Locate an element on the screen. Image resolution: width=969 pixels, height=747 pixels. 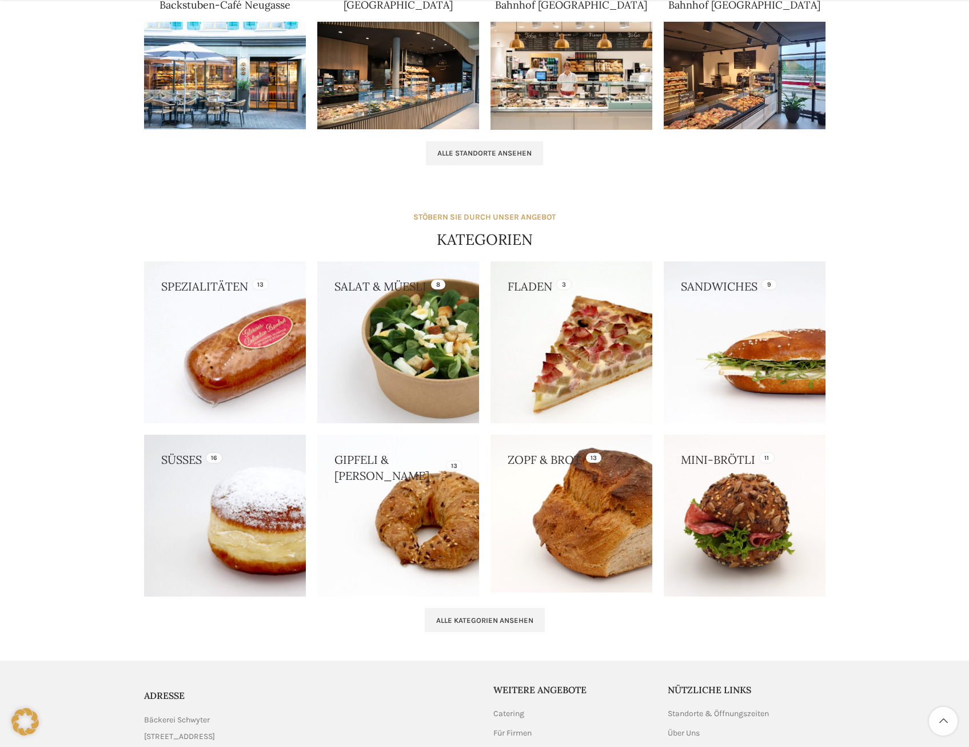
span: ADRESSE is located at coordinates (164, 695).